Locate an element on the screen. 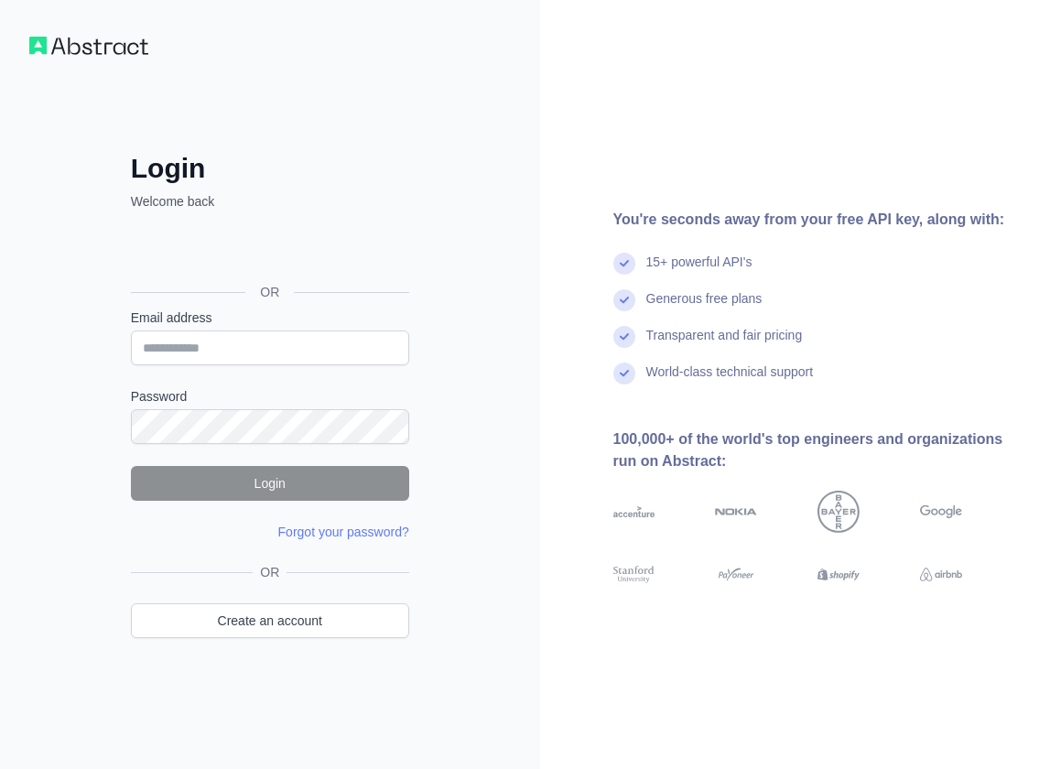 The width and height of the screenshot is (1050, 769). button: Login is located at coordinates (270, 483).